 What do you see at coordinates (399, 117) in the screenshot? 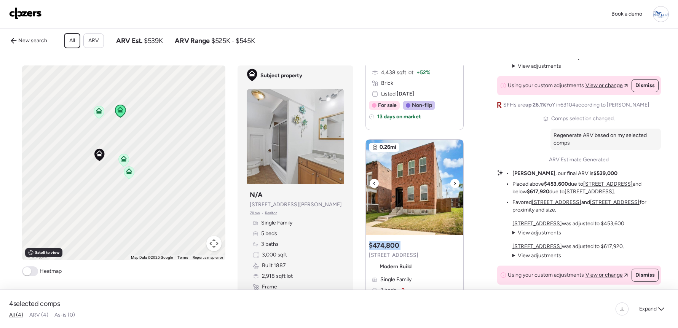
I see `span: 13 days on market` at bounding box center [399, 117].